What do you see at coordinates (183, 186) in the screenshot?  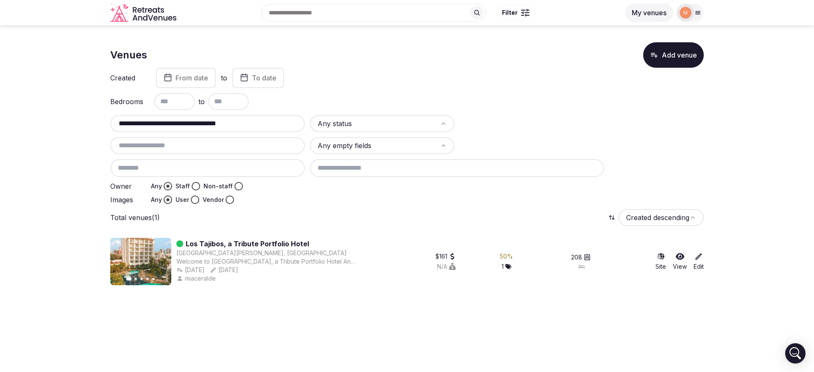 I see `label: Staff` at bounding box center [183, 186].